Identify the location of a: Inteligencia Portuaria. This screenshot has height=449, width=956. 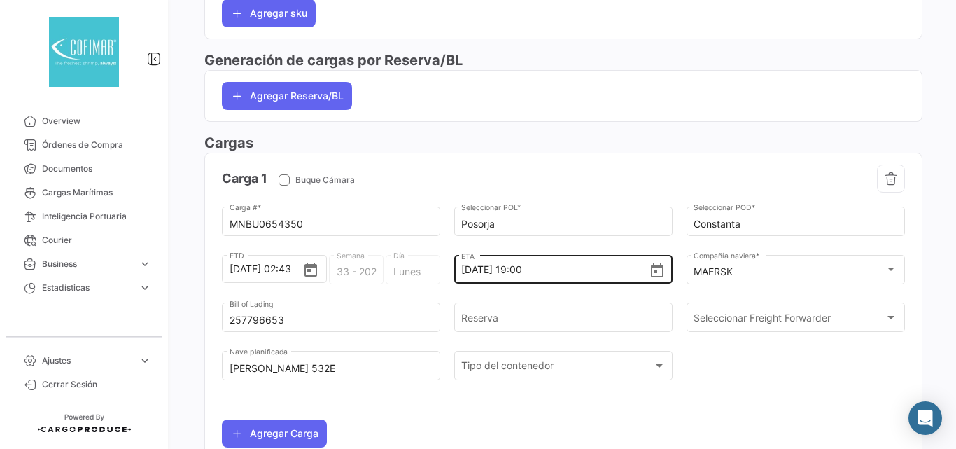
(84, 216).